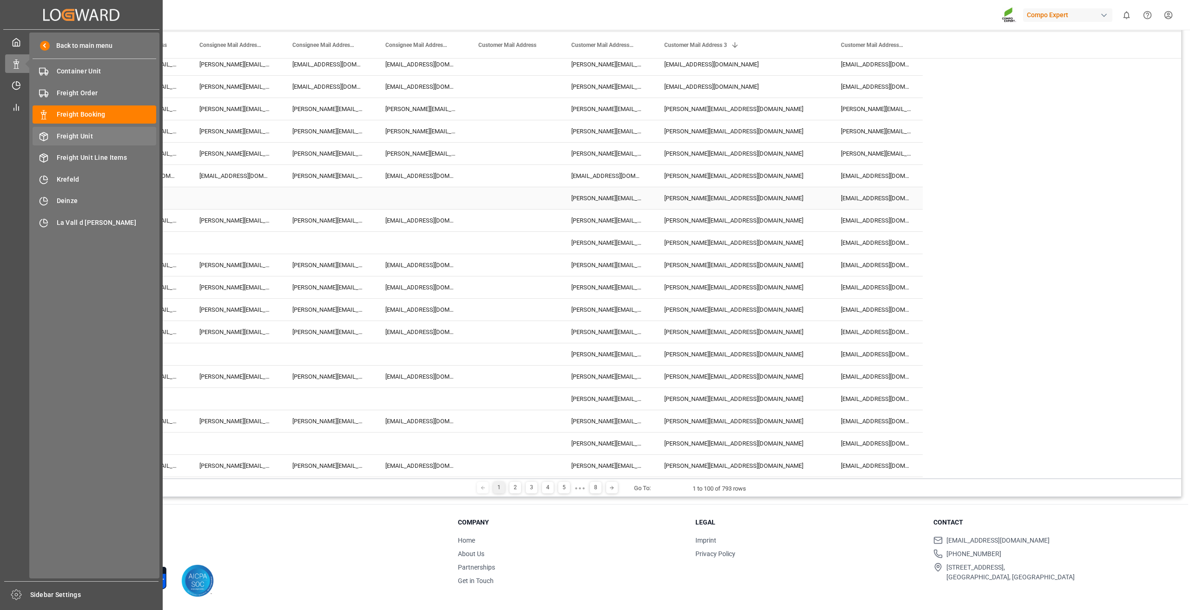 Image resolution: width=1190 pixels, height=610 pixels. What do you see at coordinates (1126, 15) in the screenshot?
I see `button: show 0 new notifications` at bounding box center [1126, 15].